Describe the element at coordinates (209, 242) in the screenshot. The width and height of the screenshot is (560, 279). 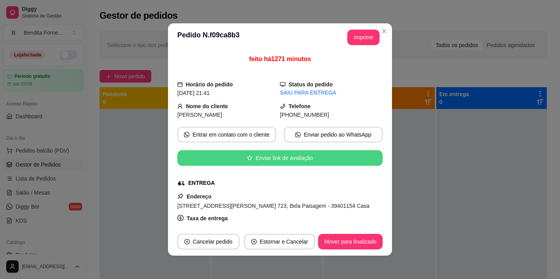
I see `button: close-circleCancelar pedido` at that location.